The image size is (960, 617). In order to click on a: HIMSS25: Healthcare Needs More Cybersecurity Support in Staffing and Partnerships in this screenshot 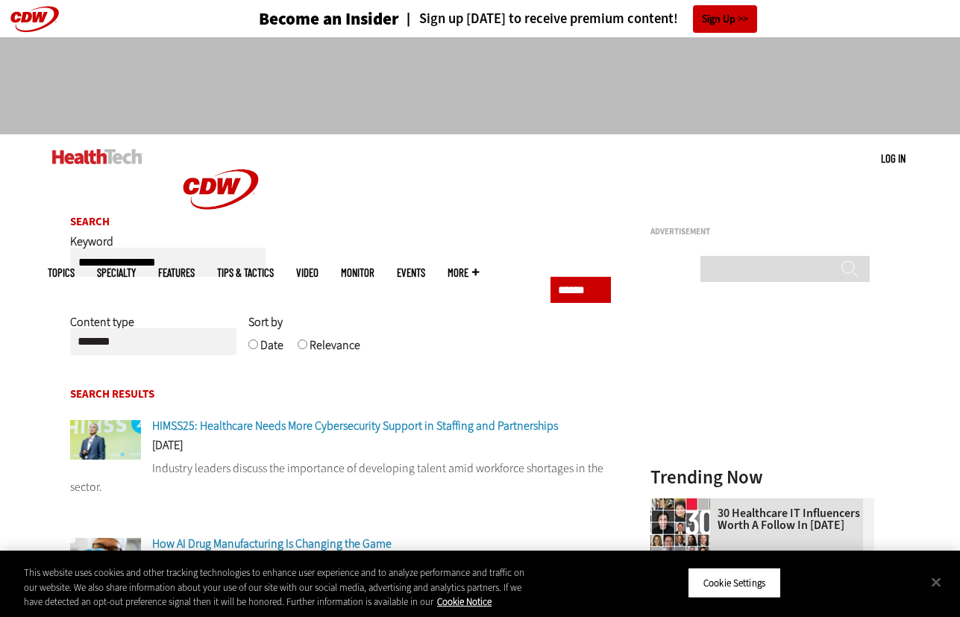, I will do `click(355, 425)`.